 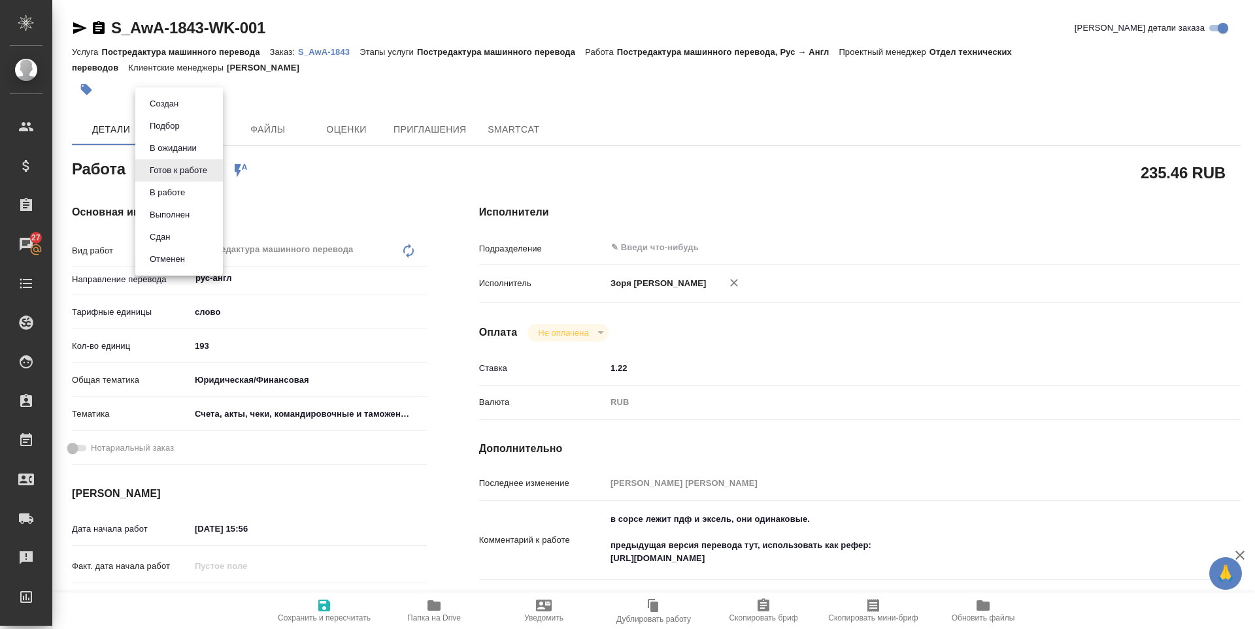 I want to click on button: Отменен, so click(x=167, y=260).